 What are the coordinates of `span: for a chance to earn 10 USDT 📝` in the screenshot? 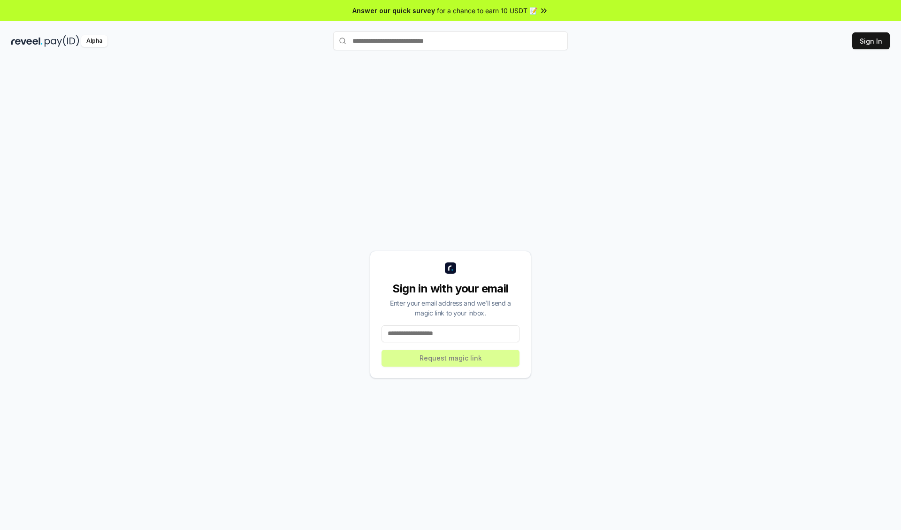 It's located at (487, 10).